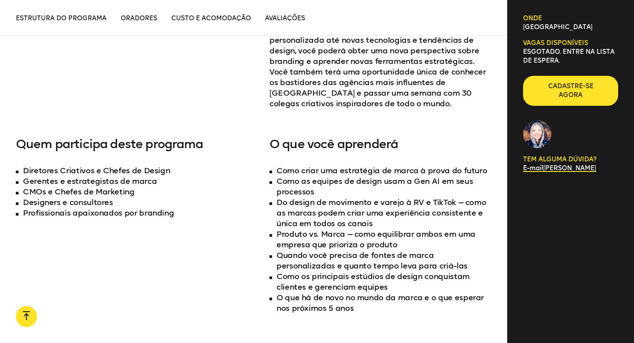 The width and height of the screenshot is (634, 343). I want to click on font: O que há de novo no mundo da marca e o que esperar nos próximos 5 anos, so click(380, 303).